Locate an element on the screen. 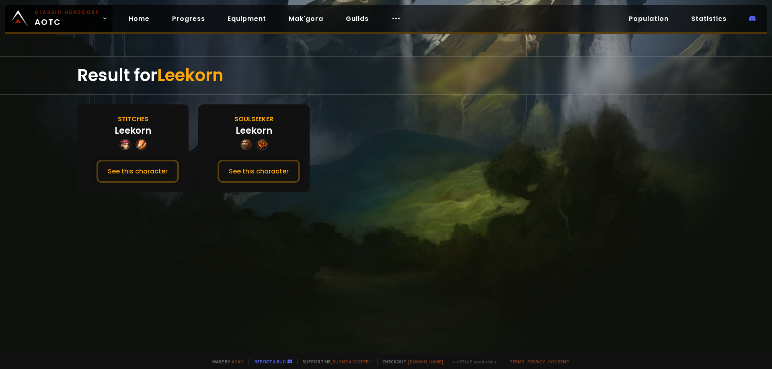 Image resolution: width=772 pixels, height=369 pixels. a: Population is located at coordinates (648, 18).